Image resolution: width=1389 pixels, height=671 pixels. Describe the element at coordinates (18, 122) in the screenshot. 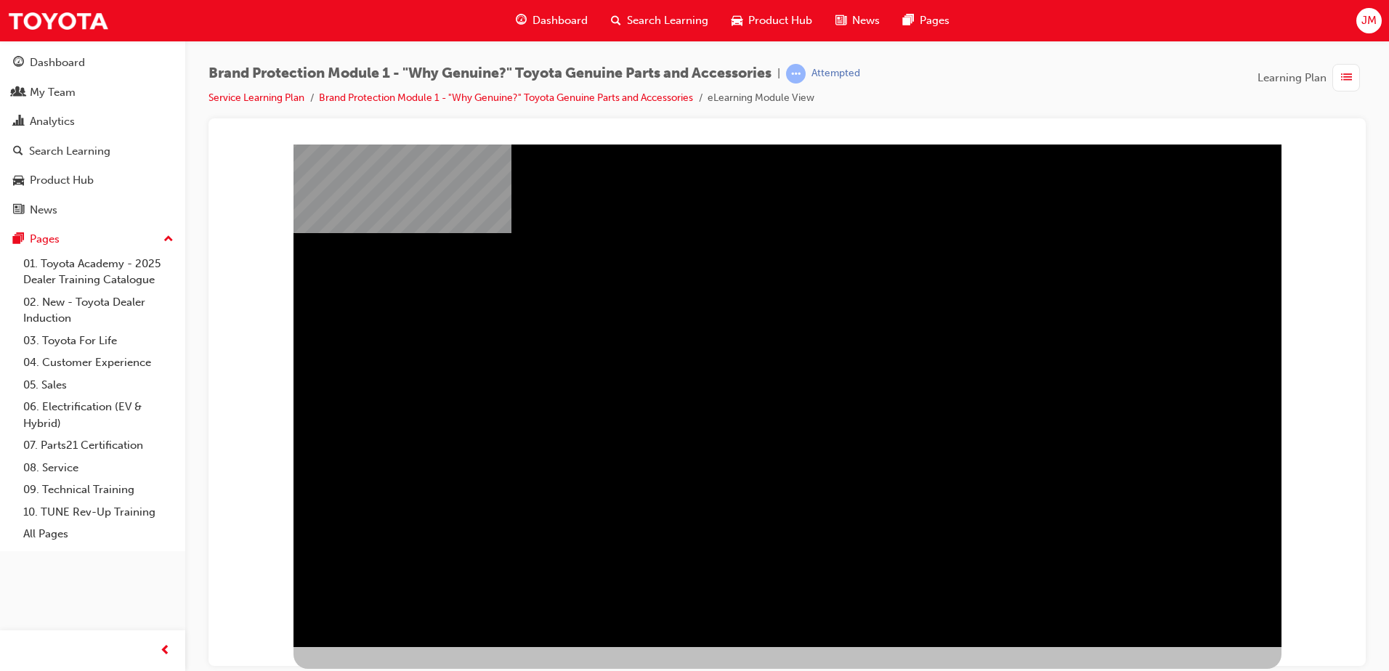

I see `span: chart-icon` at that location.